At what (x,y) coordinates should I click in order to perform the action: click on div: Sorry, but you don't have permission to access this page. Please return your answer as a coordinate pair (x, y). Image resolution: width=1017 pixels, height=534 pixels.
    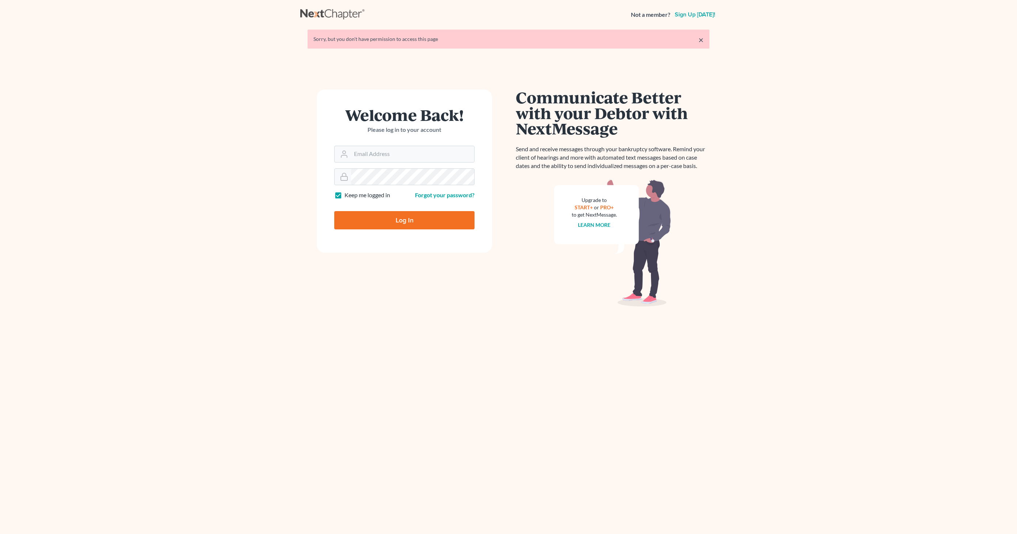
    Looking at the image, I should click on (508, 39).